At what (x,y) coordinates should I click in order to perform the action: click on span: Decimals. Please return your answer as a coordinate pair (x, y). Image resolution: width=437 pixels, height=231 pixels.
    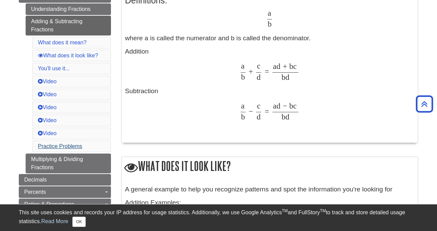
    Looking at the image, I should click on (36, 180).